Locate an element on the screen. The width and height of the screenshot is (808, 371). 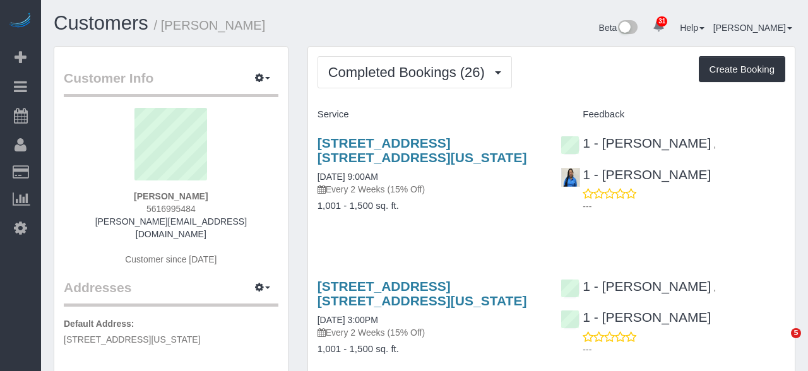
a: Automaid Logo is located at coordinates (20, 21).